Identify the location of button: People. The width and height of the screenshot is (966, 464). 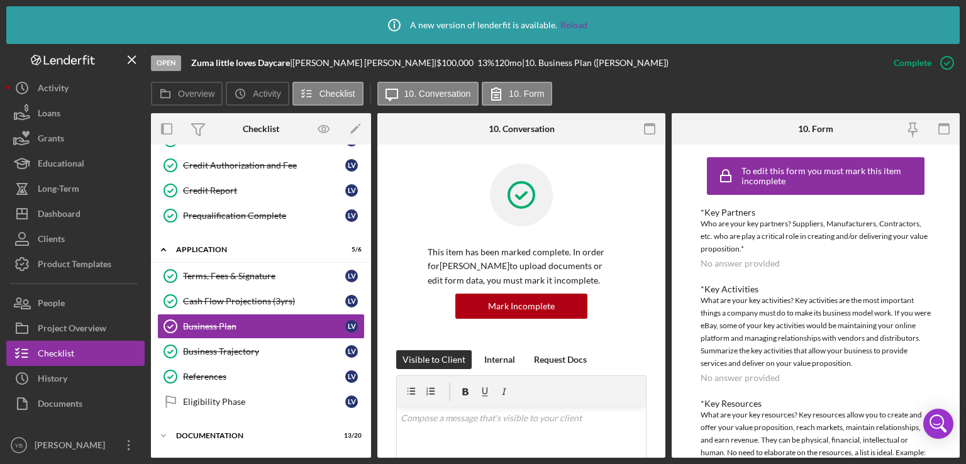
(75, 303).